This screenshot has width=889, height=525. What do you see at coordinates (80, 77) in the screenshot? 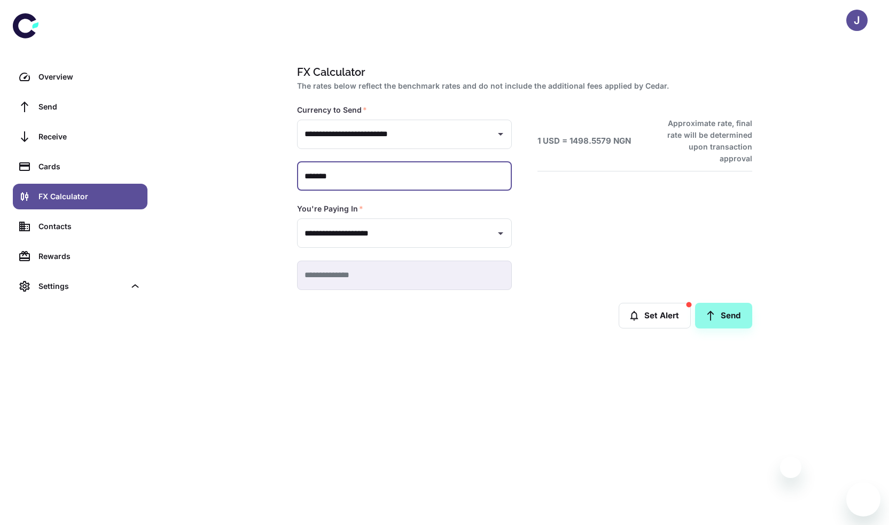
I see `a: Overview` at bounding box center [80, 77].